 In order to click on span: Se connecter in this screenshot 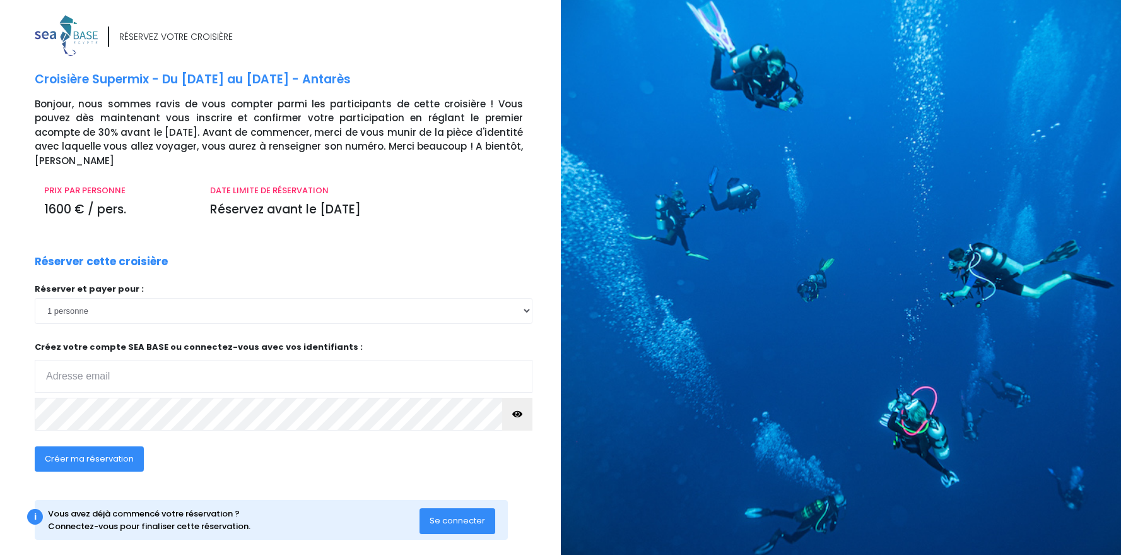, I will do `click(457, 520)`.